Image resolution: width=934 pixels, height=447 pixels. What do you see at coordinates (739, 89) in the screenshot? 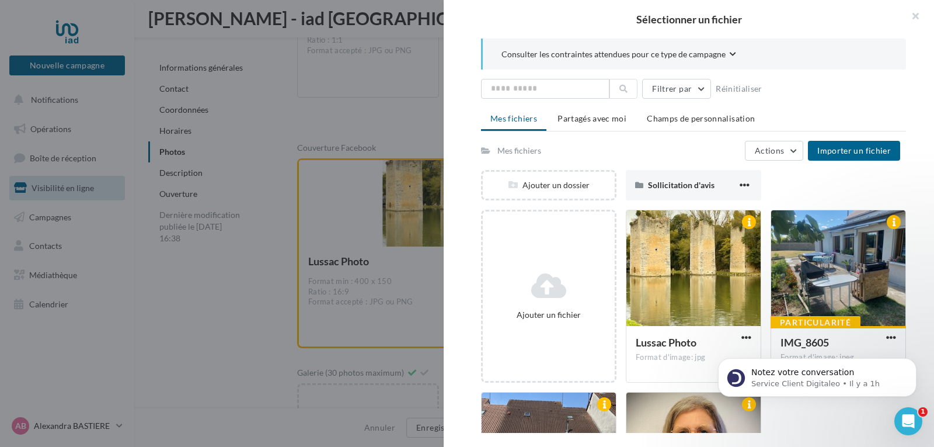
I see `button: Réinitialiser` at bounding box center [739, 89].